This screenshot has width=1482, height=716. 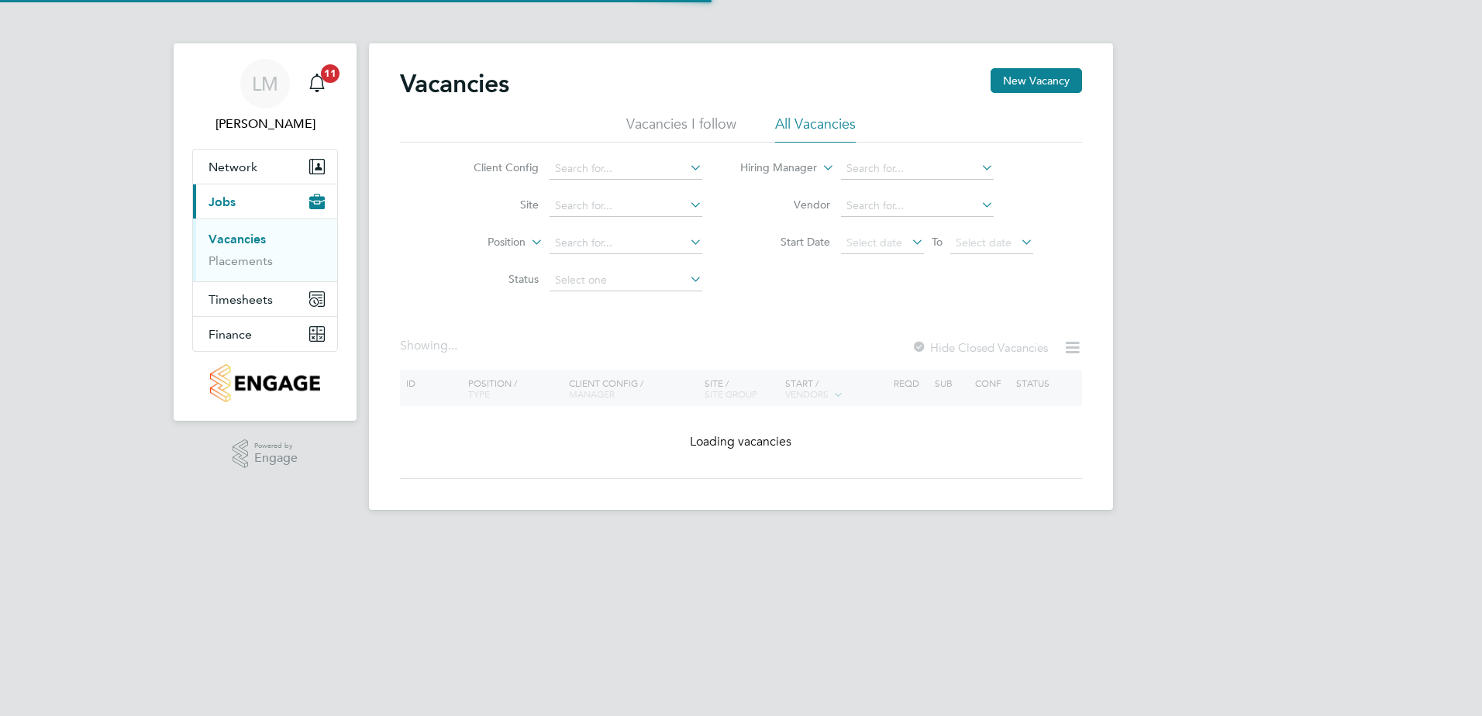 I want to click on label: Vendor, so click(x=785, y=205).